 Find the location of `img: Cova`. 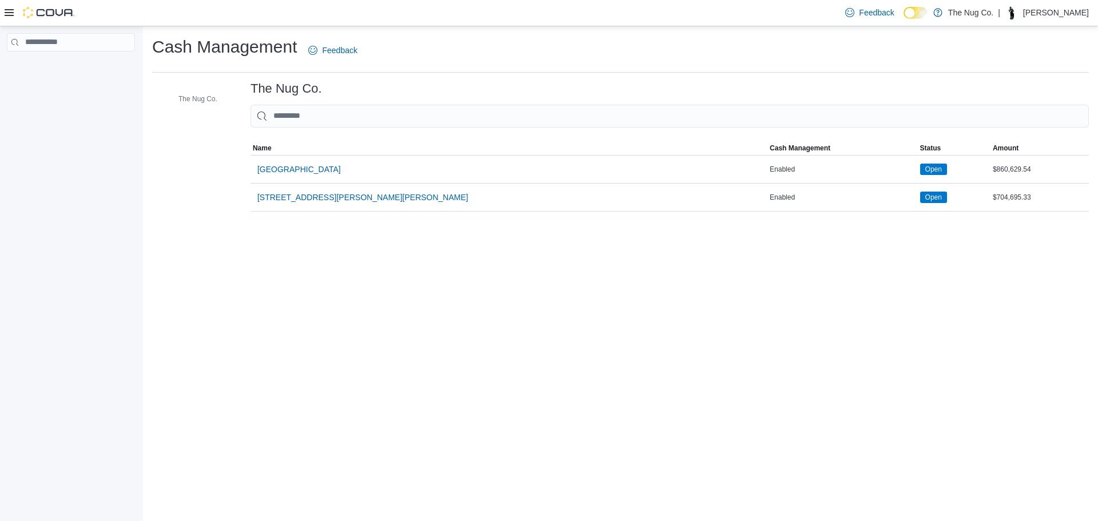

img: Cova is located at coordinates (49, 13).